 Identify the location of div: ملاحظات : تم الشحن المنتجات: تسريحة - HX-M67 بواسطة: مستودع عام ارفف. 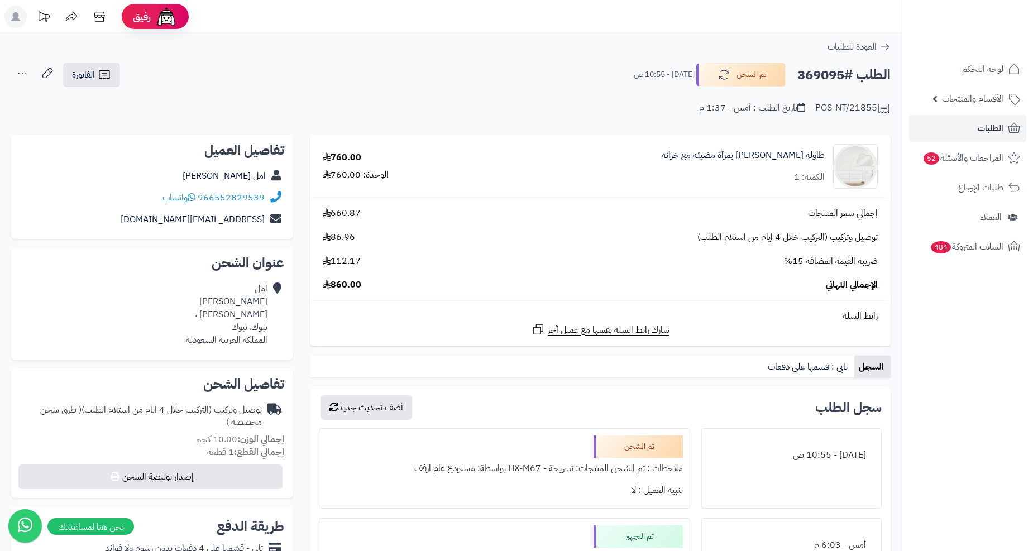
(504, 469).